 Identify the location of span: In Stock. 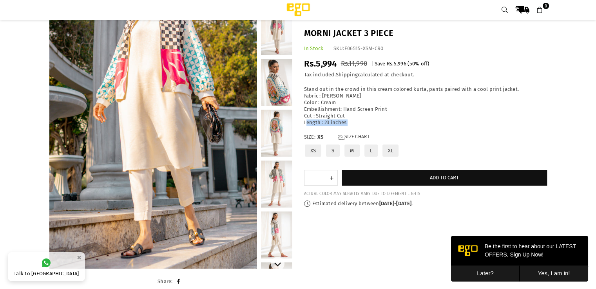
(314, 48).